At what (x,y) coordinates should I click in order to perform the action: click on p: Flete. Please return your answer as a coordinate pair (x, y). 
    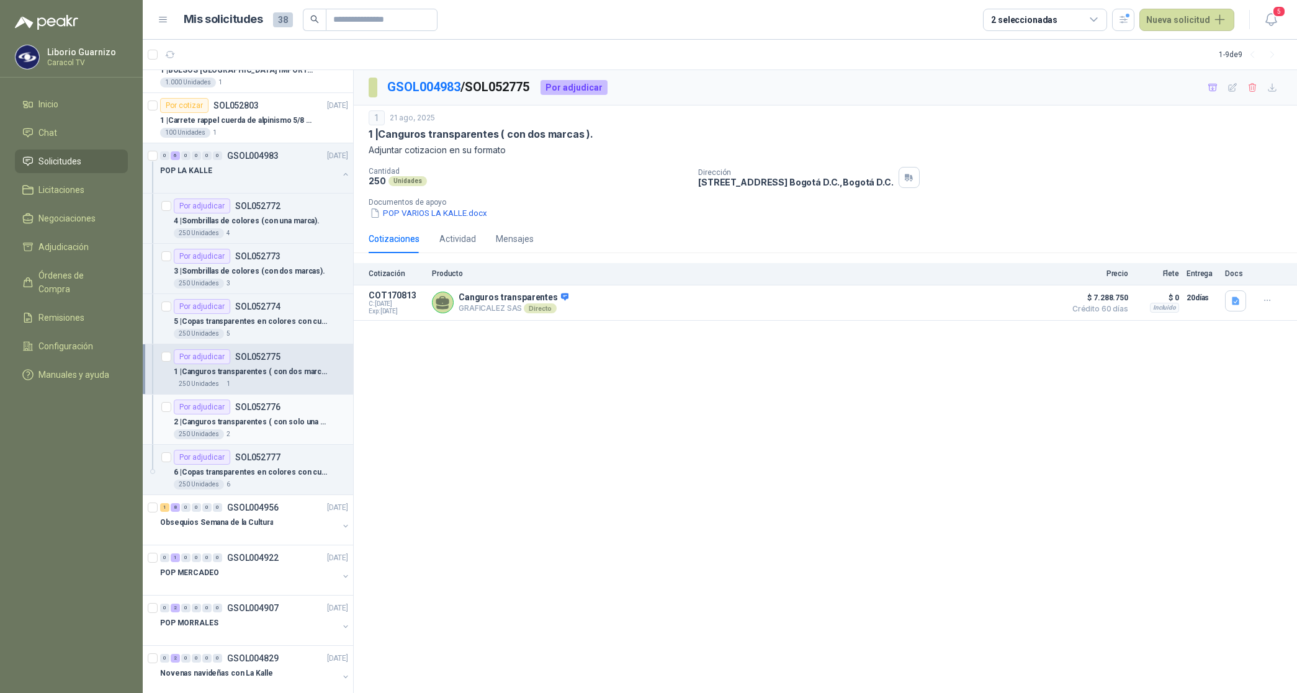
    Looking at the image, I should click on (1157, 274).